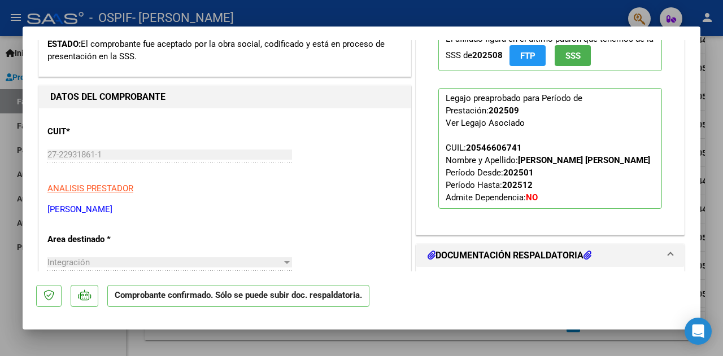 This screenshot has width=723, height=356. What do you see at coordinates (573, 55) in the screenshot?
I see `button: SSS` at bounding box center [573, 55].